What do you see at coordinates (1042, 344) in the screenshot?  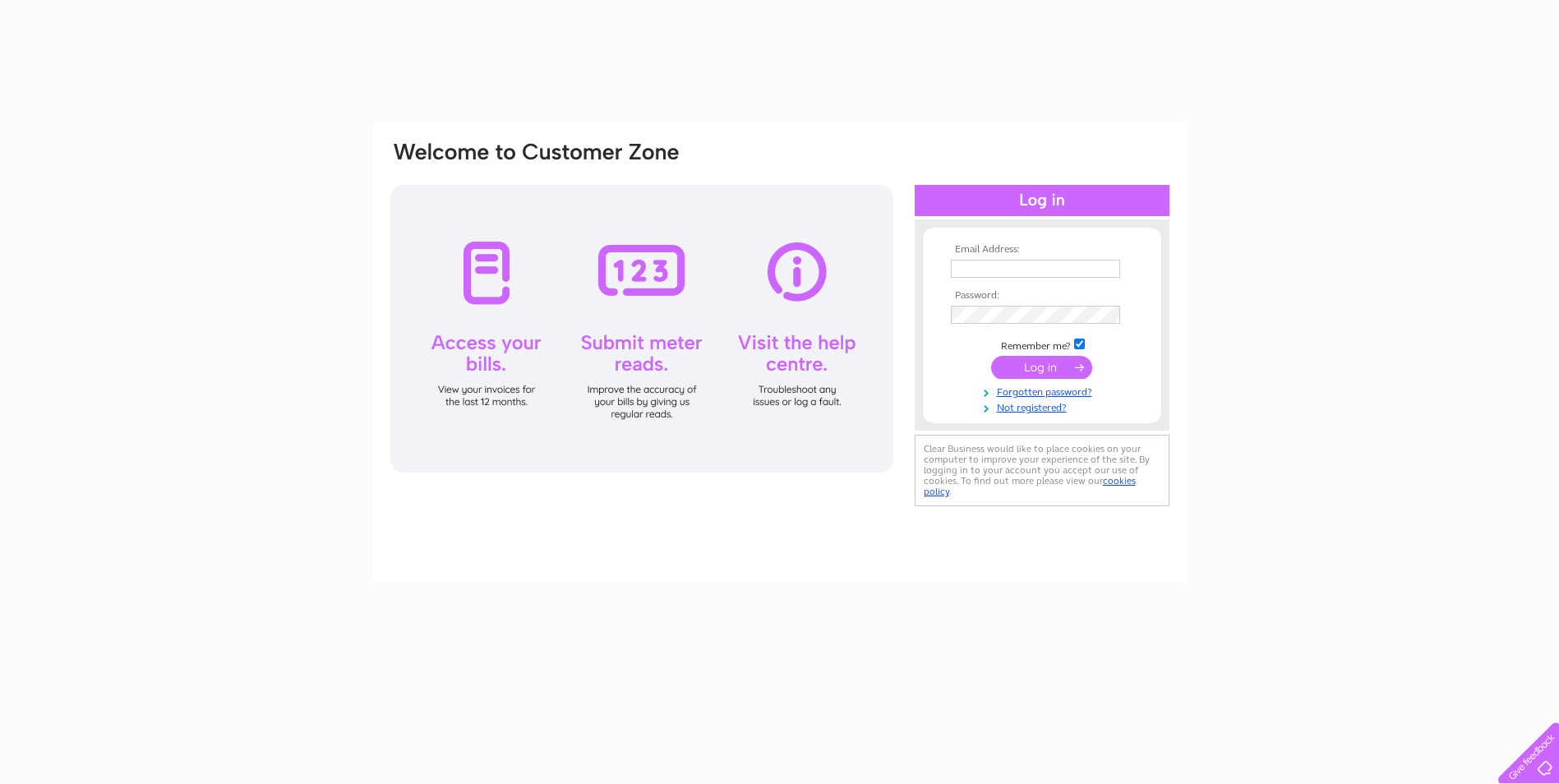 I see `td: Remember me?` at bounding box center [1042, 344].